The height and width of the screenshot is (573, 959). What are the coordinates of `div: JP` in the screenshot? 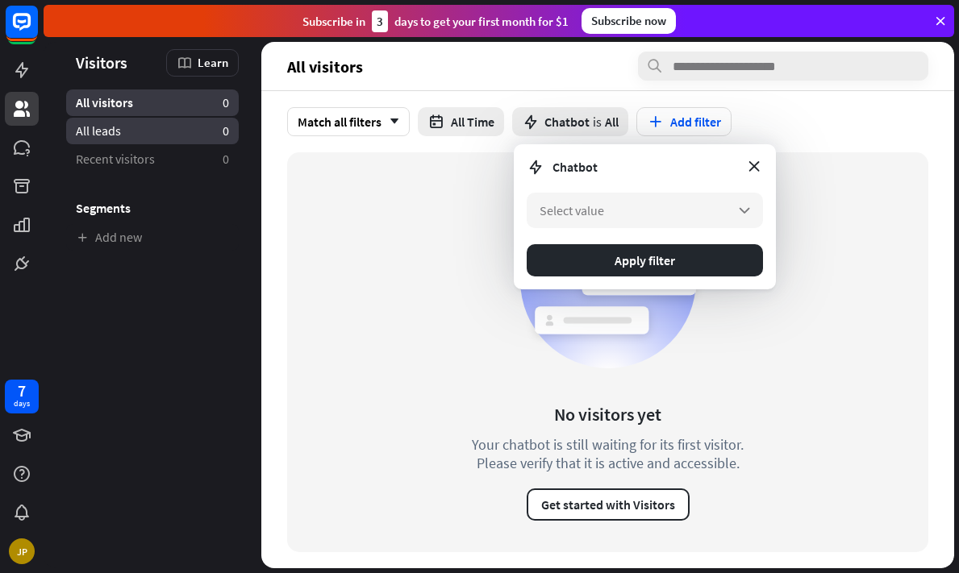 It's located at (22, 551).